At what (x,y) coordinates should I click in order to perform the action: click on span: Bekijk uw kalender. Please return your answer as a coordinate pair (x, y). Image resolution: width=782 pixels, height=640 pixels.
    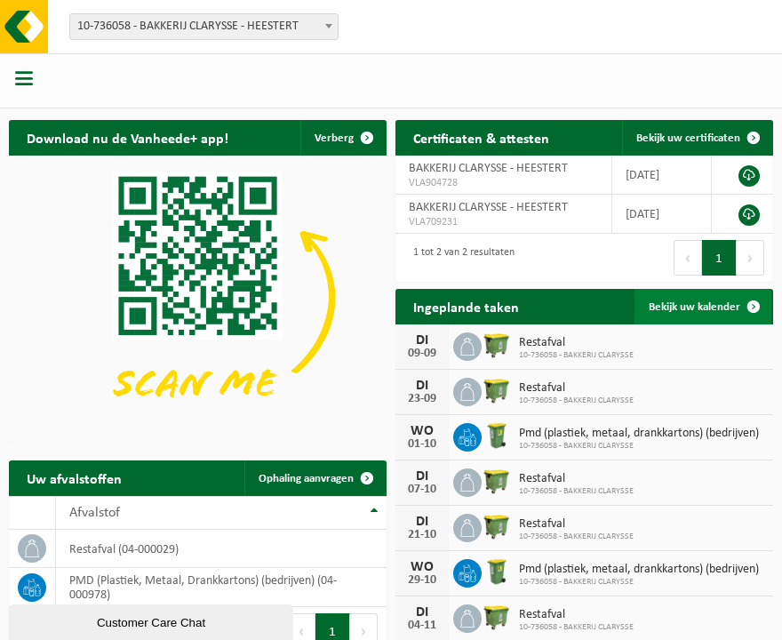
    Looking at the image, I should click on (694, 307).